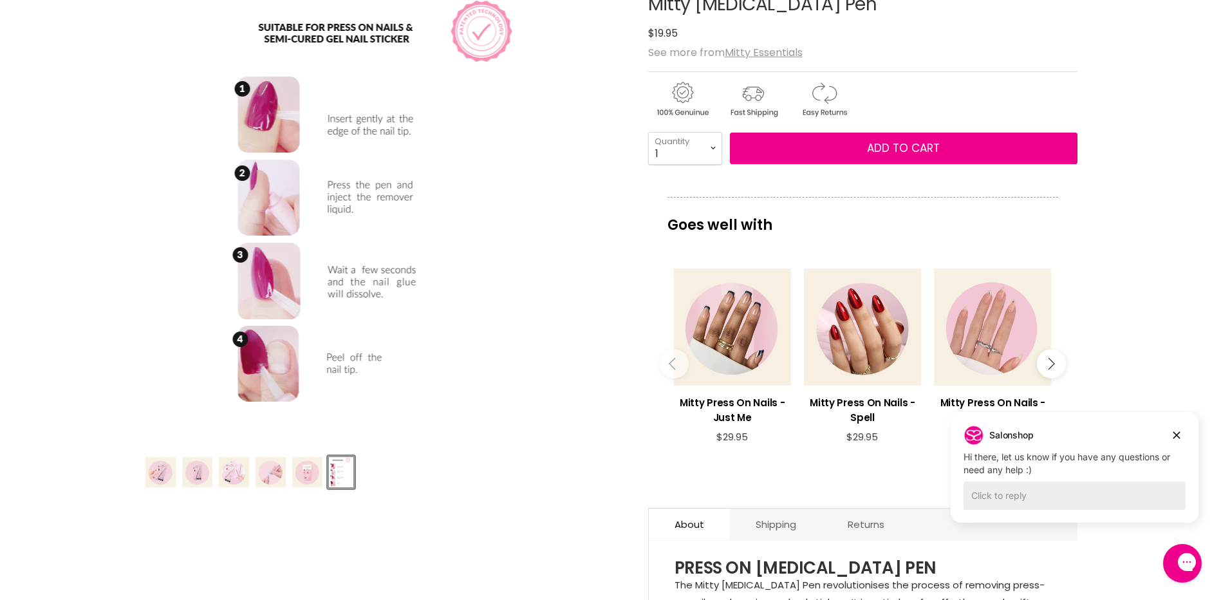 The image size is (1221, 600). I want to click on a: Returns, so click(866, 524).